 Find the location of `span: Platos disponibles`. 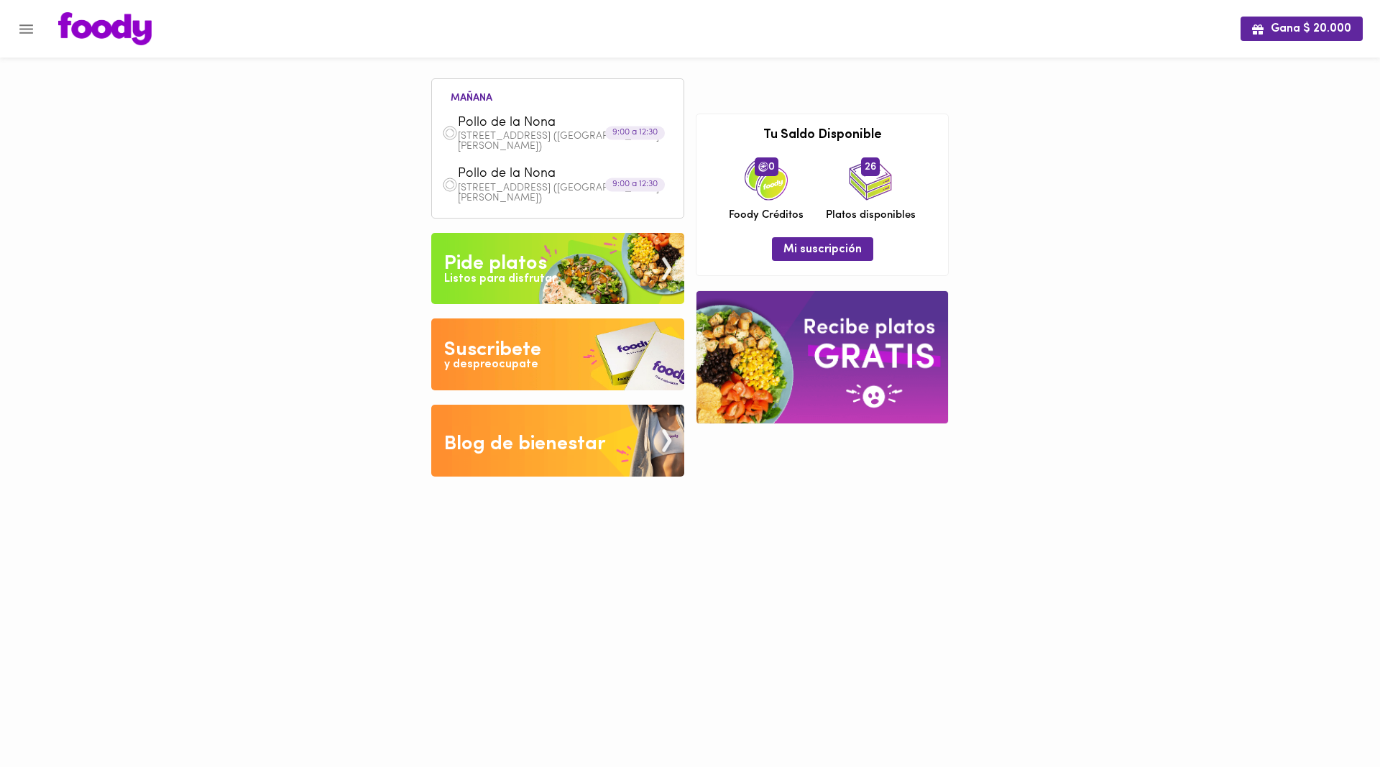

span: Platos disponibles is located at coordinates (871, 215).